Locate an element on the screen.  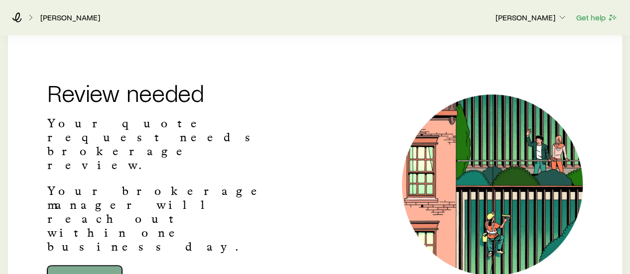
button: Get help is located at coordinates (596, 17).